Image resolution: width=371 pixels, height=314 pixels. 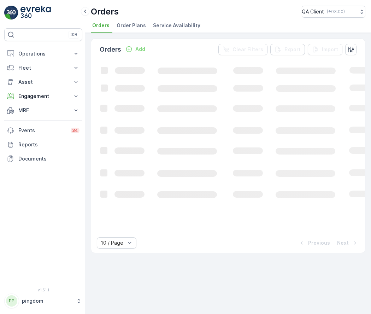 What do you see at coordinates (43, 96) in the screenshot?
I see `button: Engagement` at bounding box center [43, 96].